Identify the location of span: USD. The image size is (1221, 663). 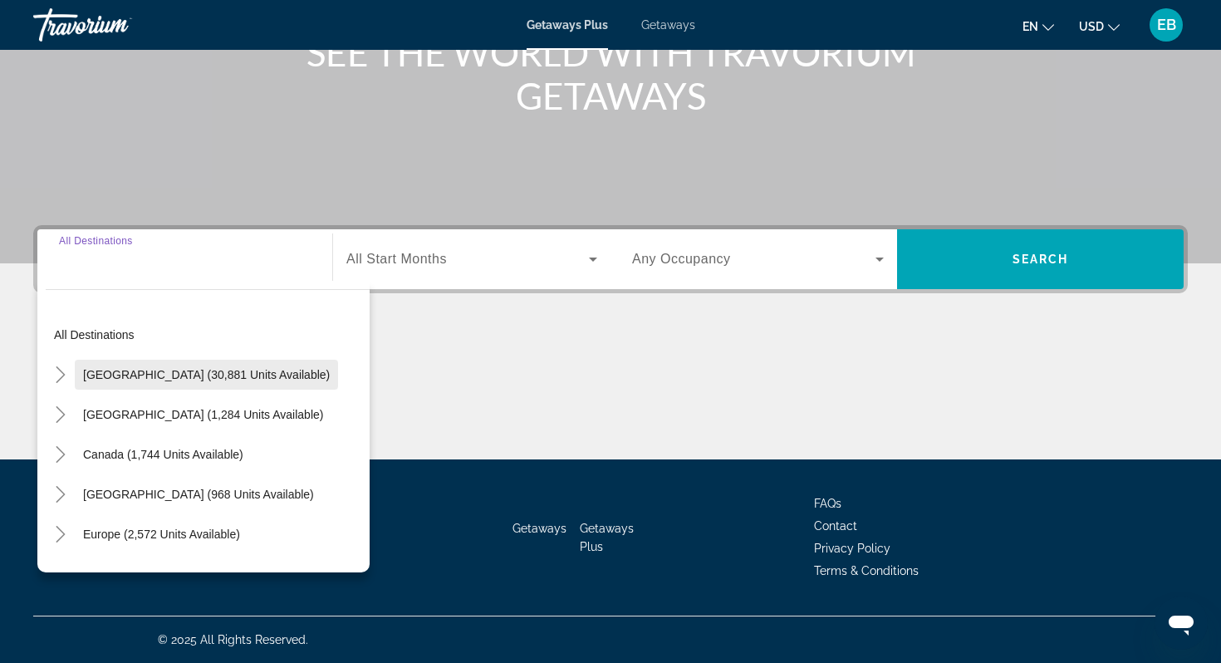
(1091, 27).